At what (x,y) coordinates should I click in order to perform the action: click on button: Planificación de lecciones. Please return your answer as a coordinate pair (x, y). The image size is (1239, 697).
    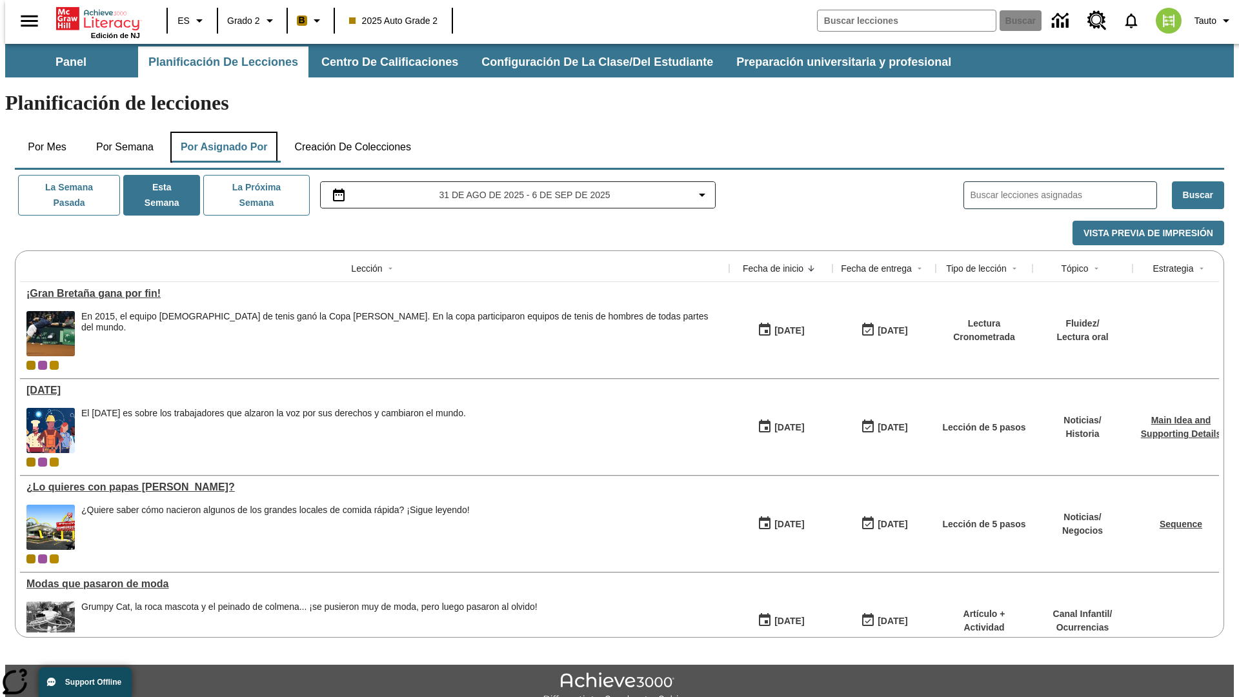
    Looking at the image, I should click on (223, 62).